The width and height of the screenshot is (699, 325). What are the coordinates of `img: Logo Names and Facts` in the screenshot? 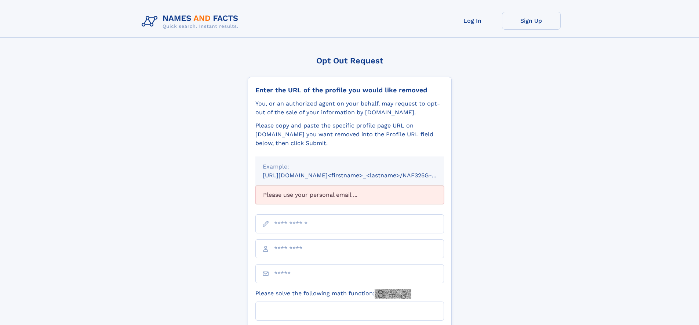 It's located at (191, 22).